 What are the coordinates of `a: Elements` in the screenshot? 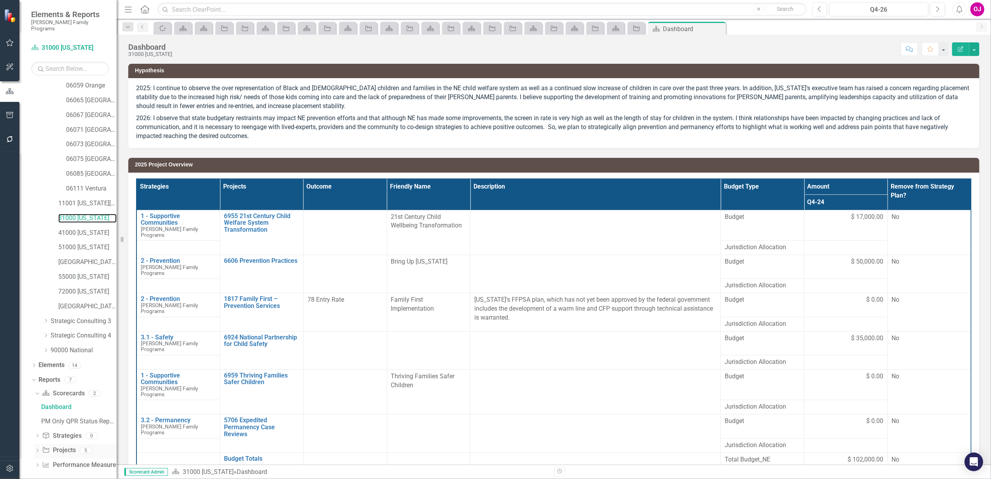 It's located at (51, 365).